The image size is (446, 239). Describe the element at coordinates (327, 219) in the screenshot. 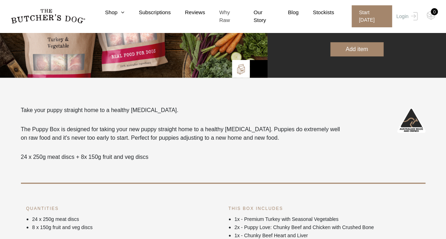

I see `p: 1x - Premium Turkey with Seasonal Vegetables` at that location.